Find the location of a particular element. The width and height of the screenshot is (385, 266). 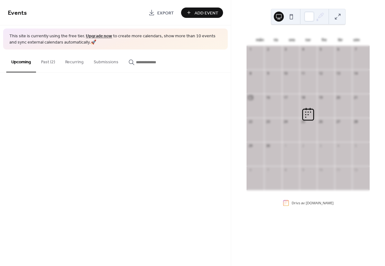

div: 27 is located at coordinates (338, 121).